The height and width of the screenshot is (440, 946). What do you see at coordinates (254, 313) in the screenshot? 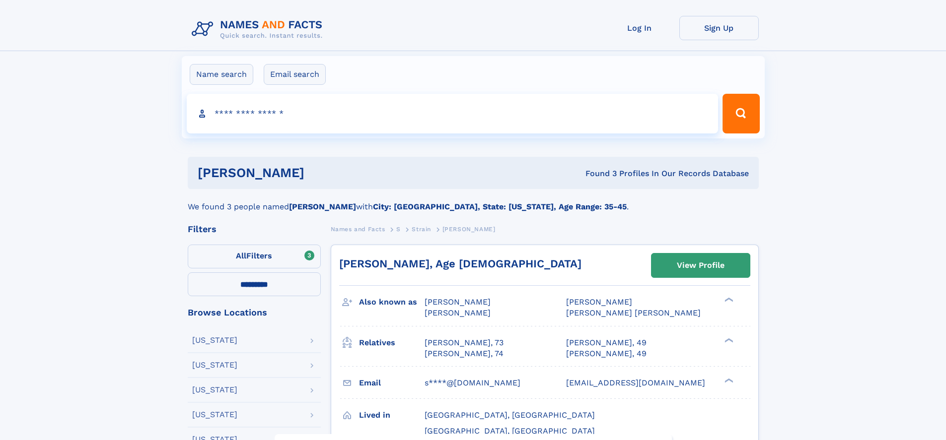
I see `div: Browse Locations` at bounding box center [254, 313].